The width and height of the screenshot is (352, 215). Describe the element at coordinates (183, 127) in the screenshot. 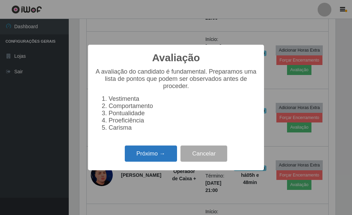

I see `li: Carisma` at that location.